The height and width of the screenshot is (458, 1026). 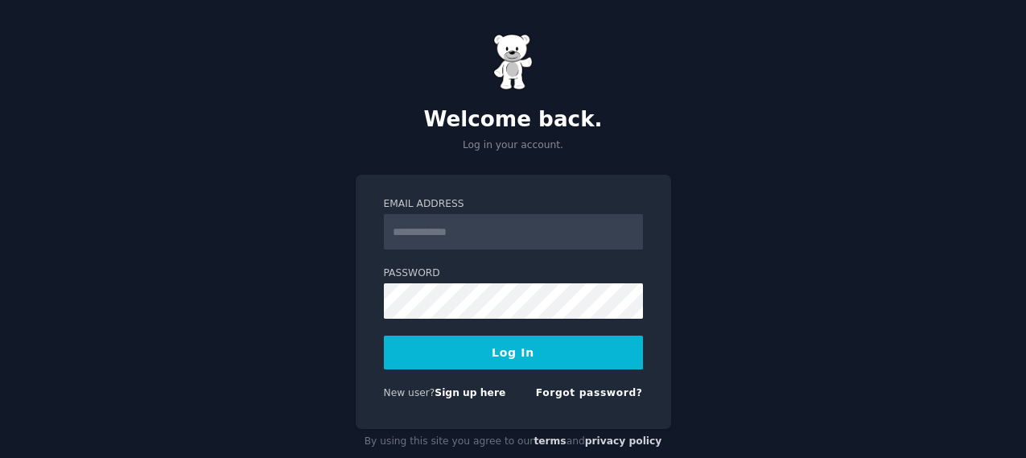 What do you see at coordinates (513, 274) in the screenshot?
I see `label: Password` at bounding box center [513, 274].